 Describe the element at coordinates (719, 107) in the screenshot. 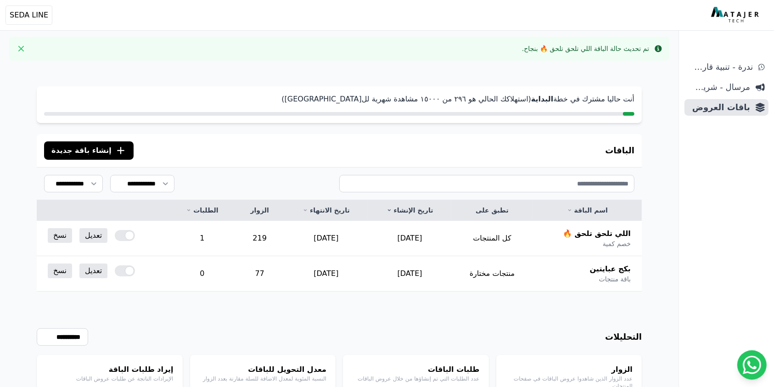

I see `span: باقات العروض` at that location.